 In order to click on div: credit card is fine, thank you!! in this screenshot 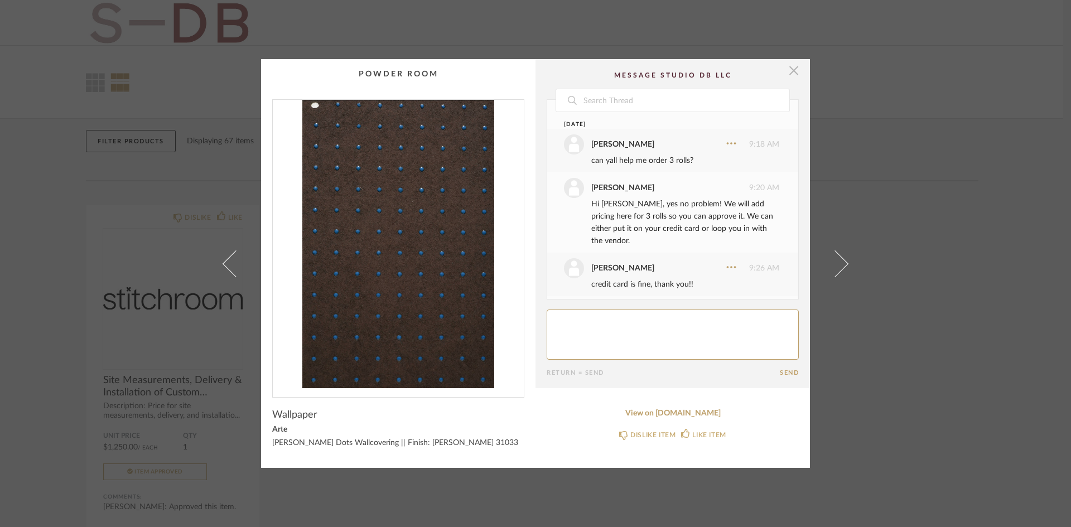, I will do `click(685, 284)`.